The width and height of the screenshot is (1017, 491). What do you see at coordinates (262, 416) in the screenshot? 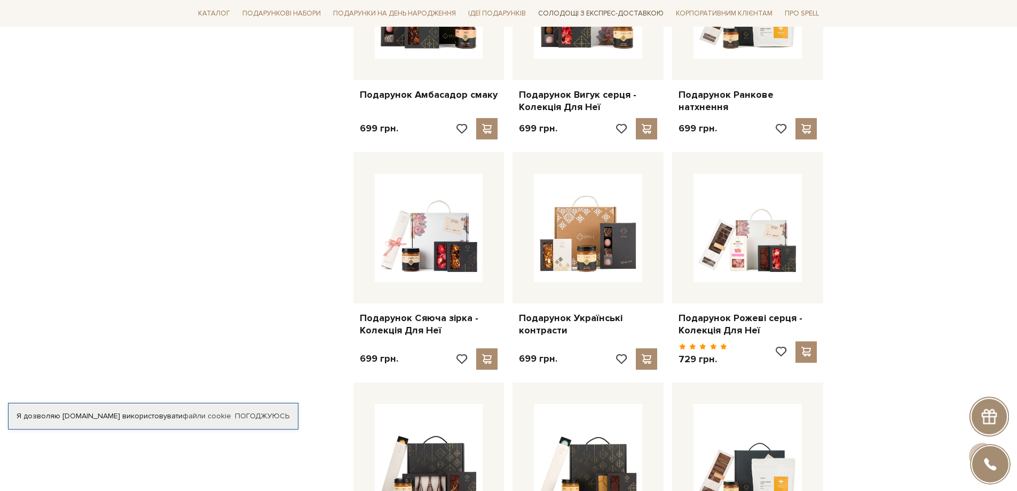
I see `a: Погоджуюсь` at bounding box center [262, 416].